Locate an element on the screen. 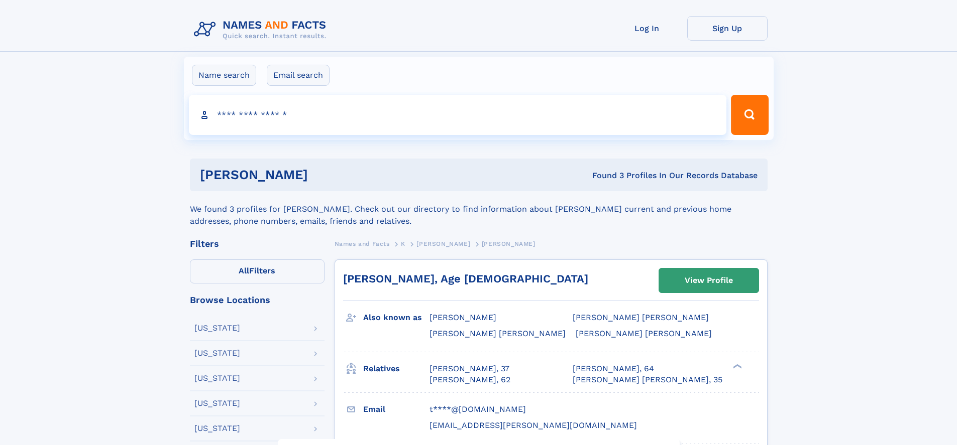  h3: Email is located at coordinates (396, 410).